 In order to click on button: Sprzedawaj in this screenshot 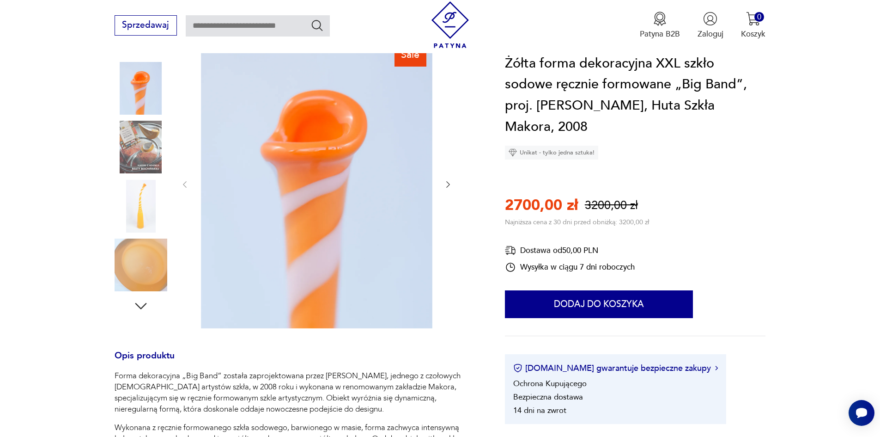, I will do `click(146, 25)`.